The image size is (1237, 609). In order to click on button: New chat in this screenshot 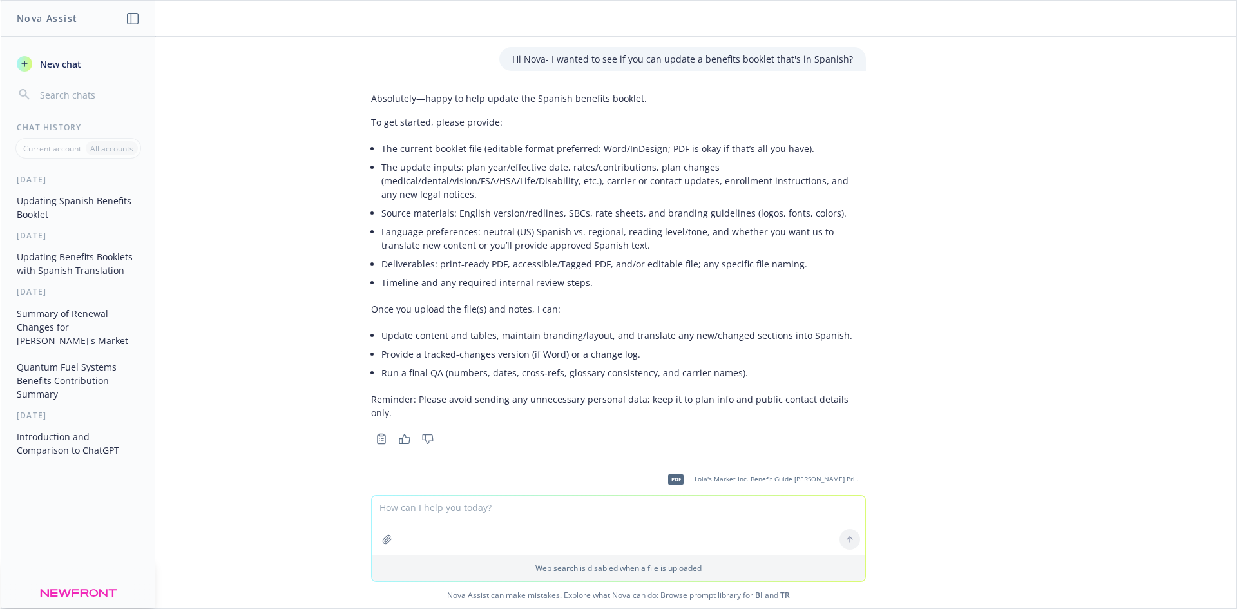, I will do `click(78, 64)`.